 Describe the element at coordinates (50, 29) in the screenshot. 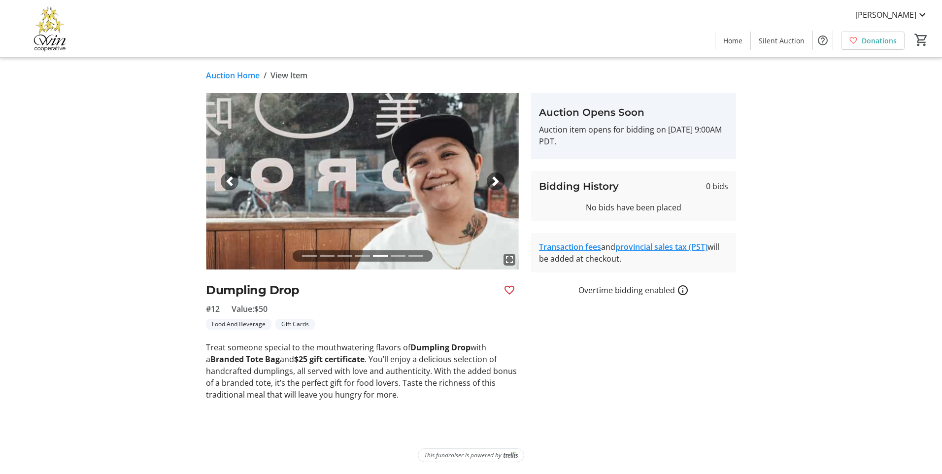

I see `img: Victoria Women In Need Community Cooperative's Logo` at that location.